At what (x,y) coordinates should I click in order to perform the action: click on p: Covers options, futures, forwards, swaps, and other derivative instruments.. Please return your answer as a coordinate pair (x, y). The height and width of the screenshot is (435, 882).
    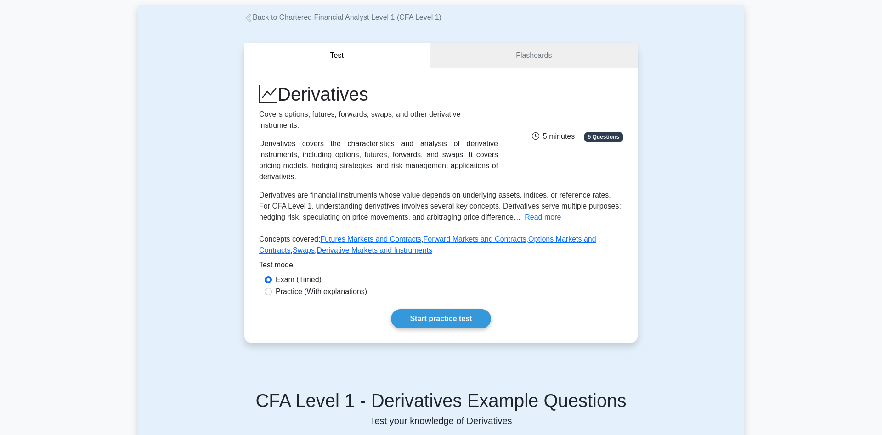
    Looking at the image, I should click on (379, 120).